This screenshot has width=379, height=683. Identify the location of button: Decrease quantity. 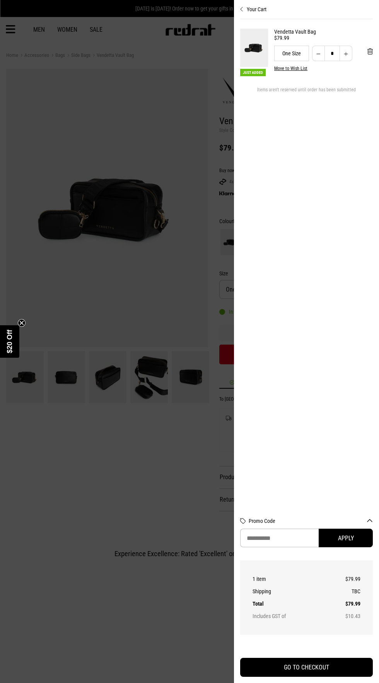
(318, 53).